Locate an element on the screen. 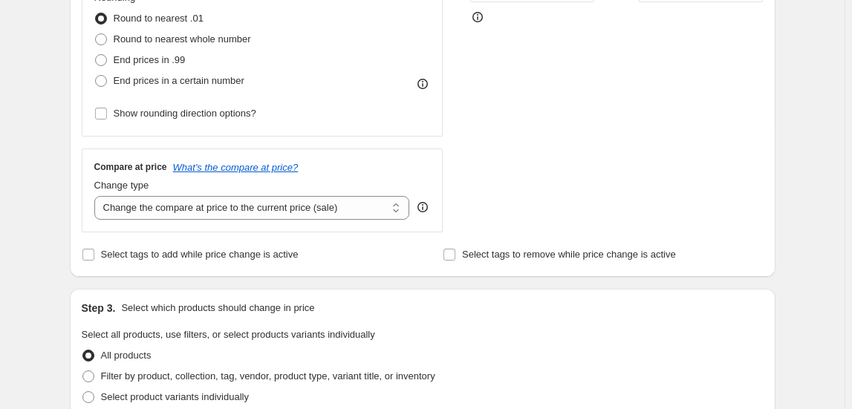  span: All products is located at coordinates (126, 355).